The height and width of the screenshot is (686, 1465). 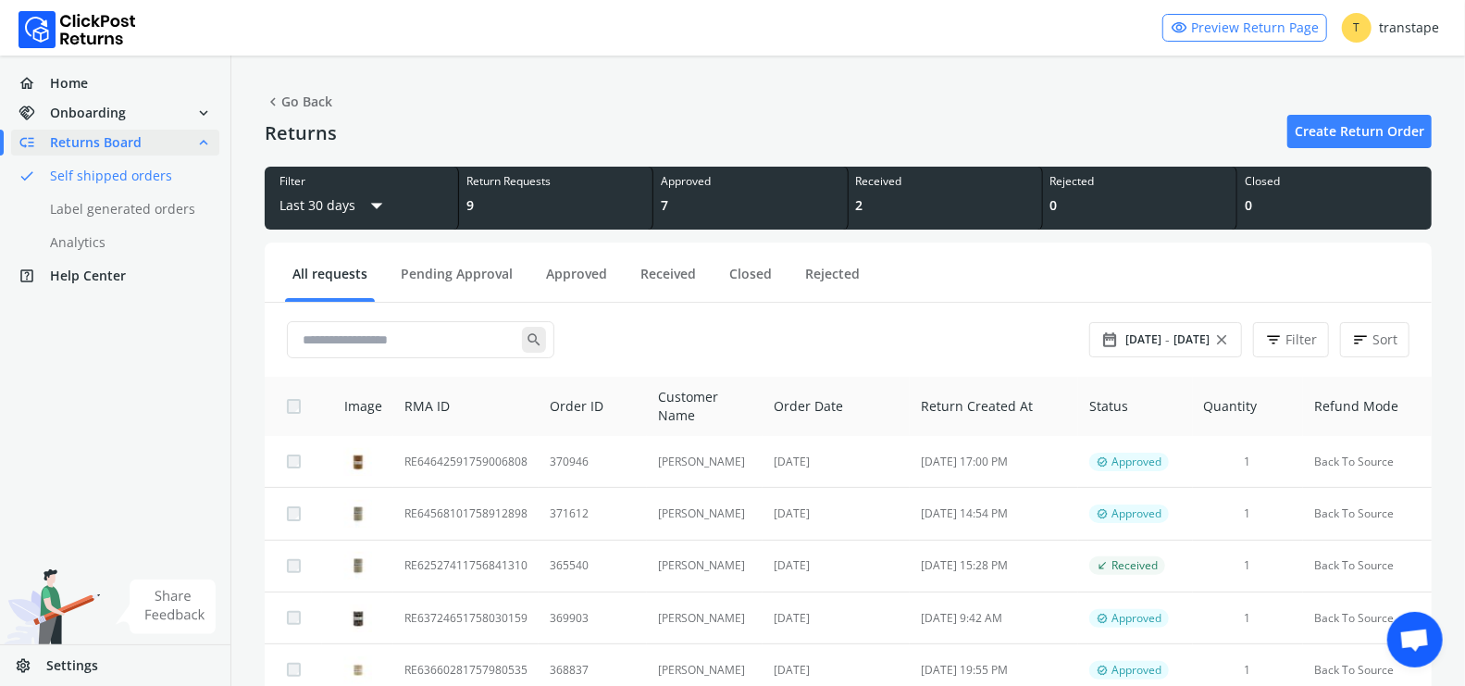 I want to click on span: Filter, so click(x=1301, y=340).